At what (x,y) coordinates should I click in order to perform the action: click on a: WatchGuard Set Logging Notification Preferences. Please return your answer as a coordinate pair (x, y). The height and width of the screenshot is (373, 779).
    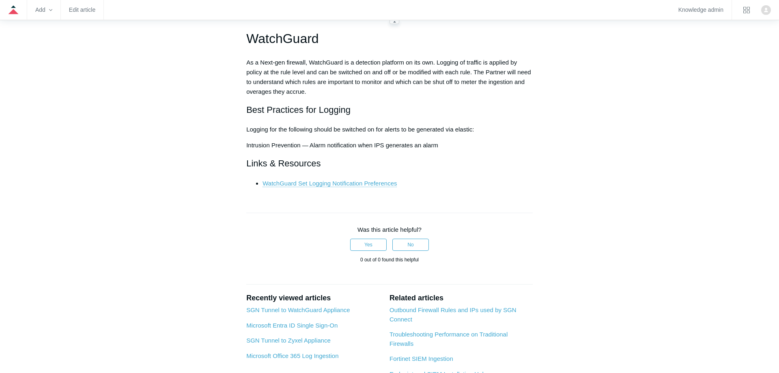
    Looking at the image, I should click on (330, 183).